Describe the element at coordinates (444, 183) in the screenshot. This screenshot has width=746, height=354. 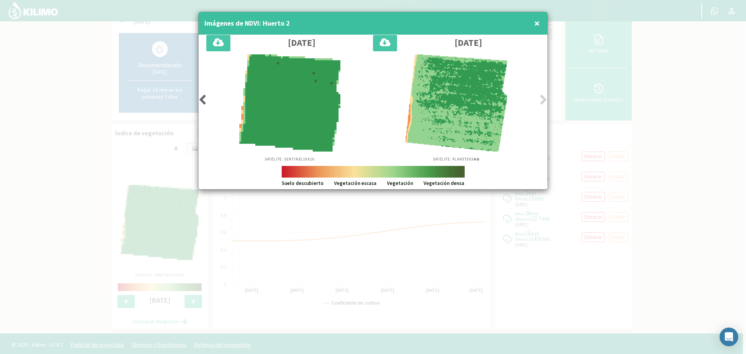
I see `p: Vegetación densa` at that location.